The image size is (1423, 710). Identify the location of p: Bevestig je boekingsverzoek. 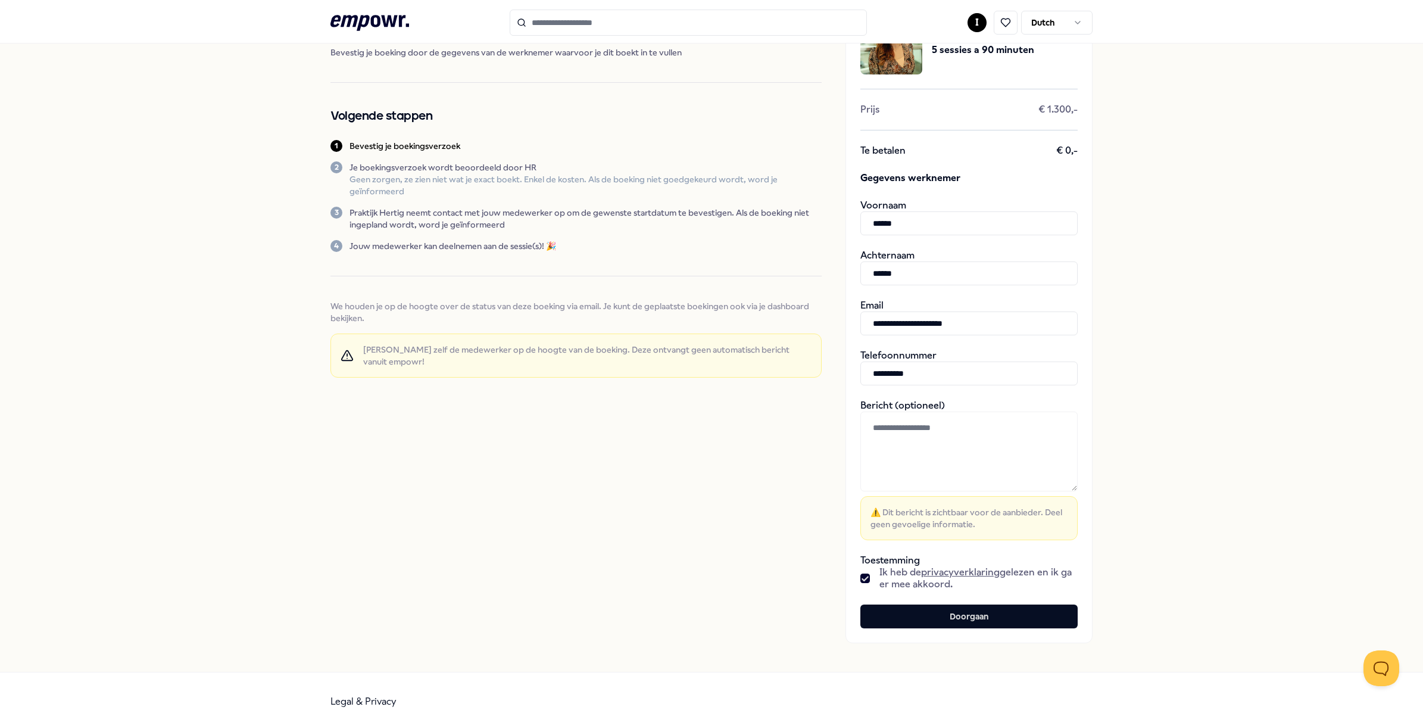
(405, 146).